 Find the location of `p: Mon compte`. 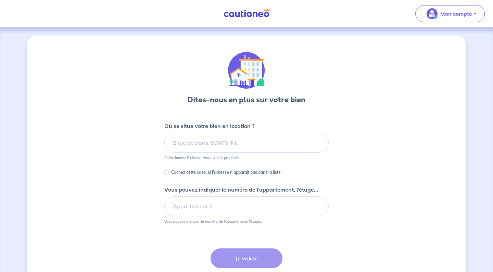

p: Mon compte is located at coordinates (456, 14).